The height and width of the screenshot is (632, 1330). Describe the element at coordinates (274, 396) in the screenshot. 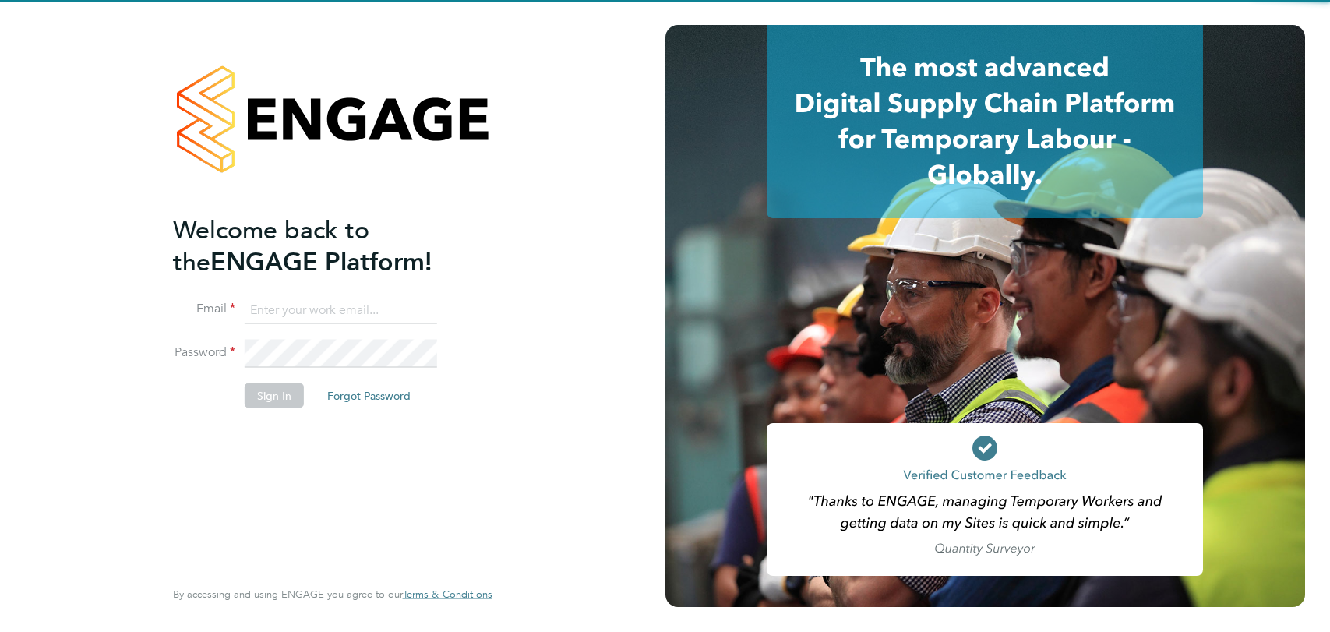

I see `button: Sign In` at that location.